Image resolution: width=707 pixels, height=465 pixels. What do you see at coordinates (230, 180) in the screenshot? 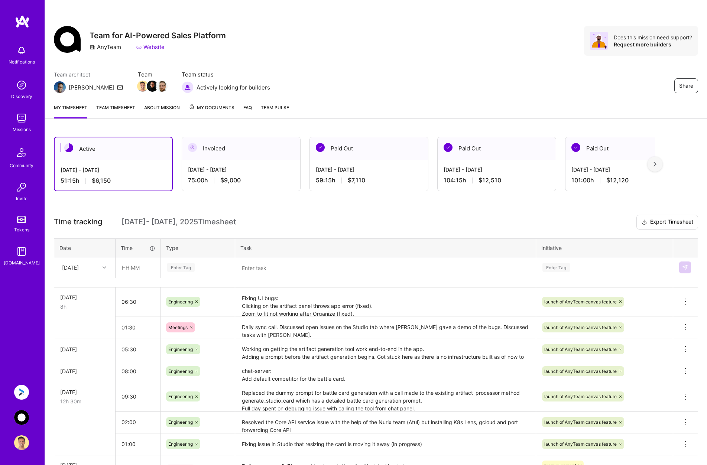
I see `span: $9,000` at bounding box center [230, 180].